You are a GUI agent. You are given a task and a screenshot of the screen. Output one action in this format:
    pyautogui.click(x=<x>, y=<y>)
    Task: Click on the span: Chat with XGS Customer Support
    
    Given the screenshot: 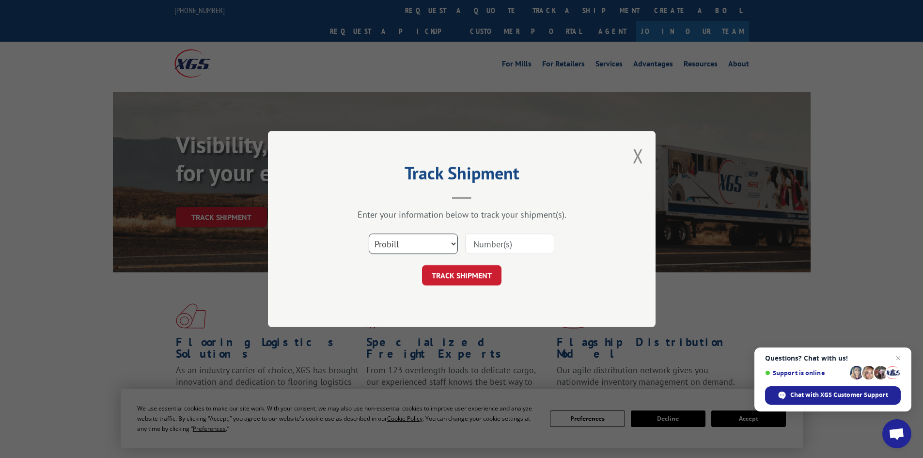 What is the action you would take?
    pyautogui.click(x=839, y=395)
    